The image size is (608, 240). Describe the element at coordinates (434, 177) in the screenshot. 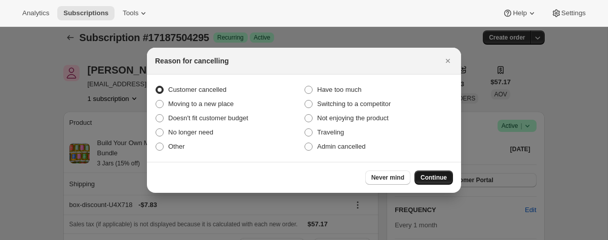

I see `span: Continue` at that location.